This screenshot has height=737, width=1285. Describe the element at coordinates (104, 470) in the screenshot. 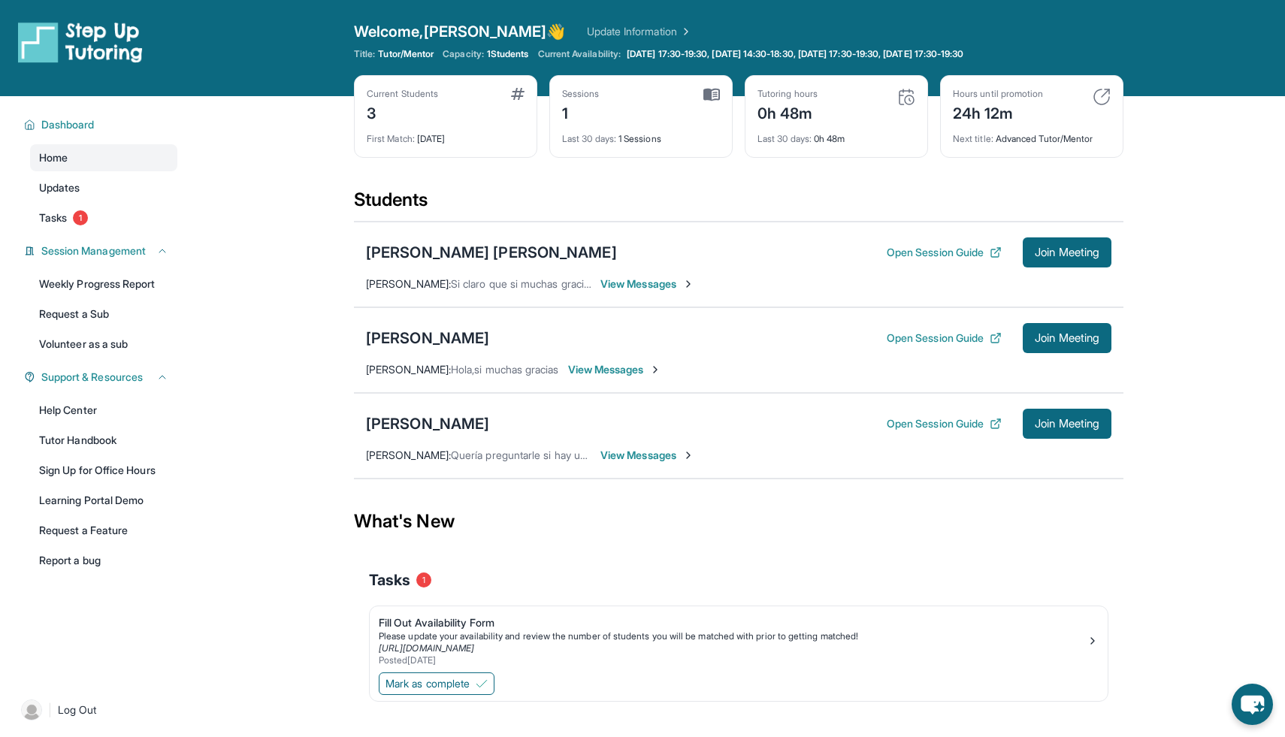

I see `a: Sign Up for Office Hours` at that location.